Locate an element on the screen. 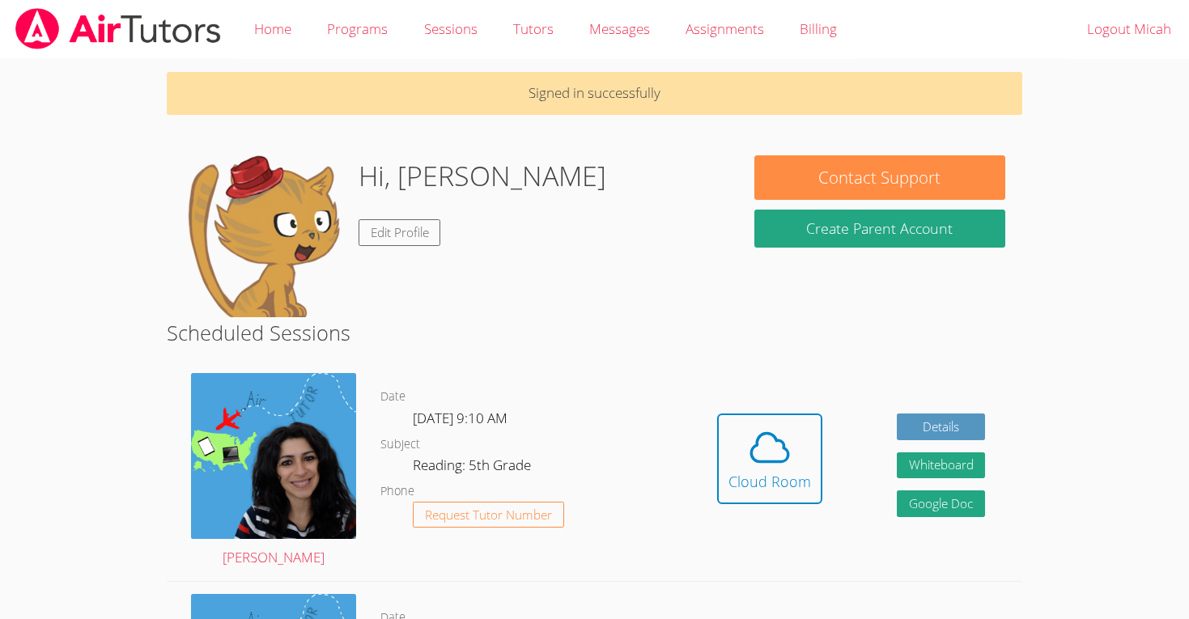 The height and width of the screenshot is (619, 1189). dt: Phone is located at coordinates (398, 491).